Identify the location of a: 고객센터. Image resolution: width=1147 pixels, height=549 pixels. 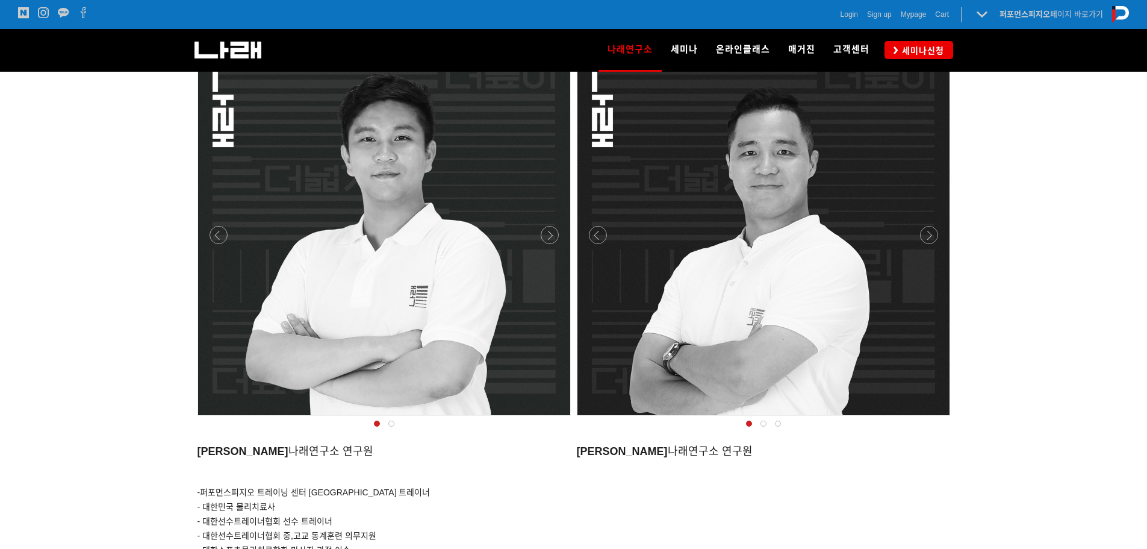
(852, 50).